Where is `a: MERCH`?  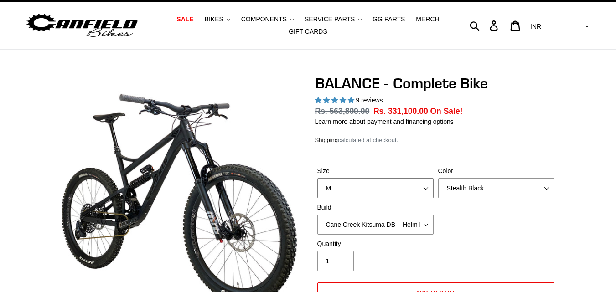 a: MERCH is located at coordinates (427, 19).